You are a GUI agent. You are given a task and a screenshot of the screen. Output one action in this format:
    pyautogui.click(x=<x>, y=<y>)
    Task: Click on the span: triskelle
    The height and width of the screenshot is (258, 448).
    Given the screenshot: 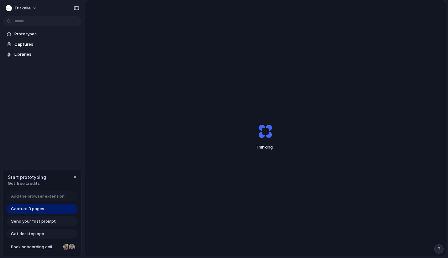 What is the action you would take?
    pyautogui.click(x=23, y=8)
    